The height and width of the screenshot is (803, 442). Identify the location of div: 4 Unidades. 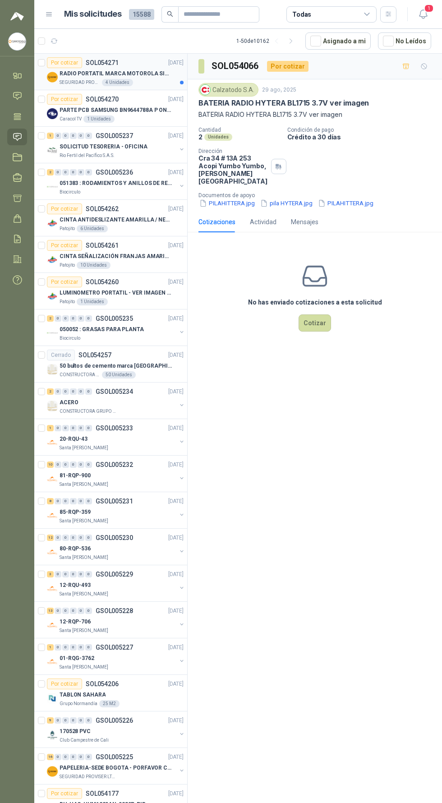
(117, 83).